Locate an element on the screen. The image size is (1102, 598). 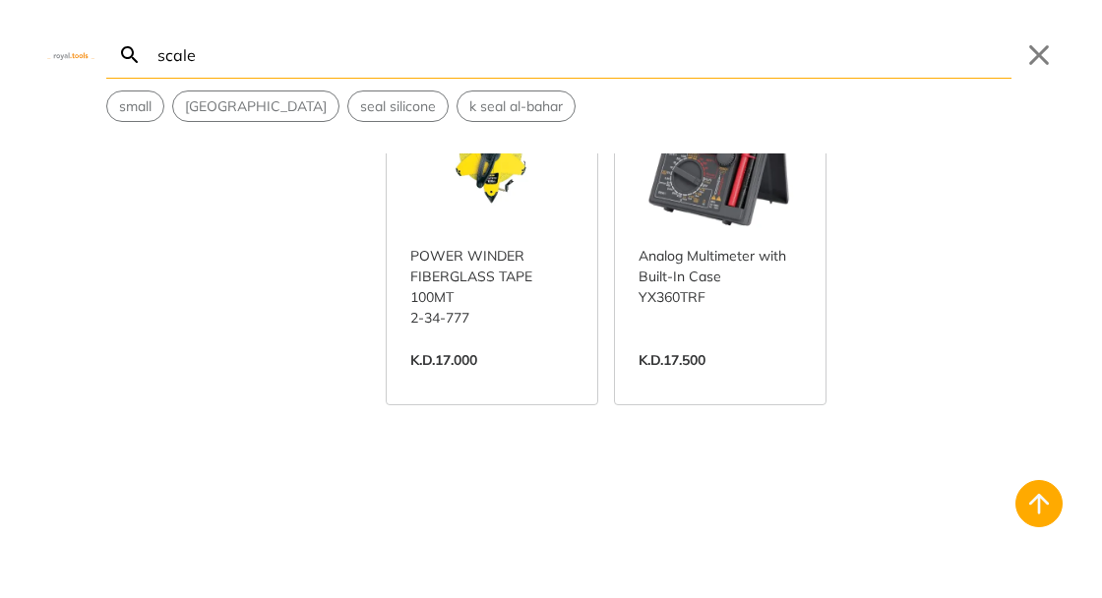
button: Select suggestion: k seal al-bahar is located at coordinates (516, 106).